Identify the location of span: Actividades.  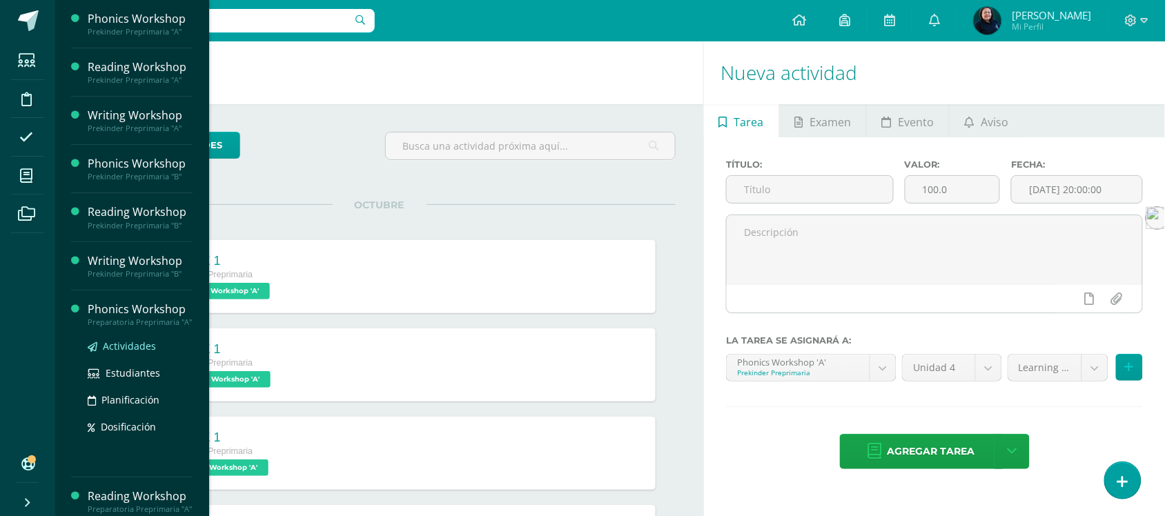
(129, 346).